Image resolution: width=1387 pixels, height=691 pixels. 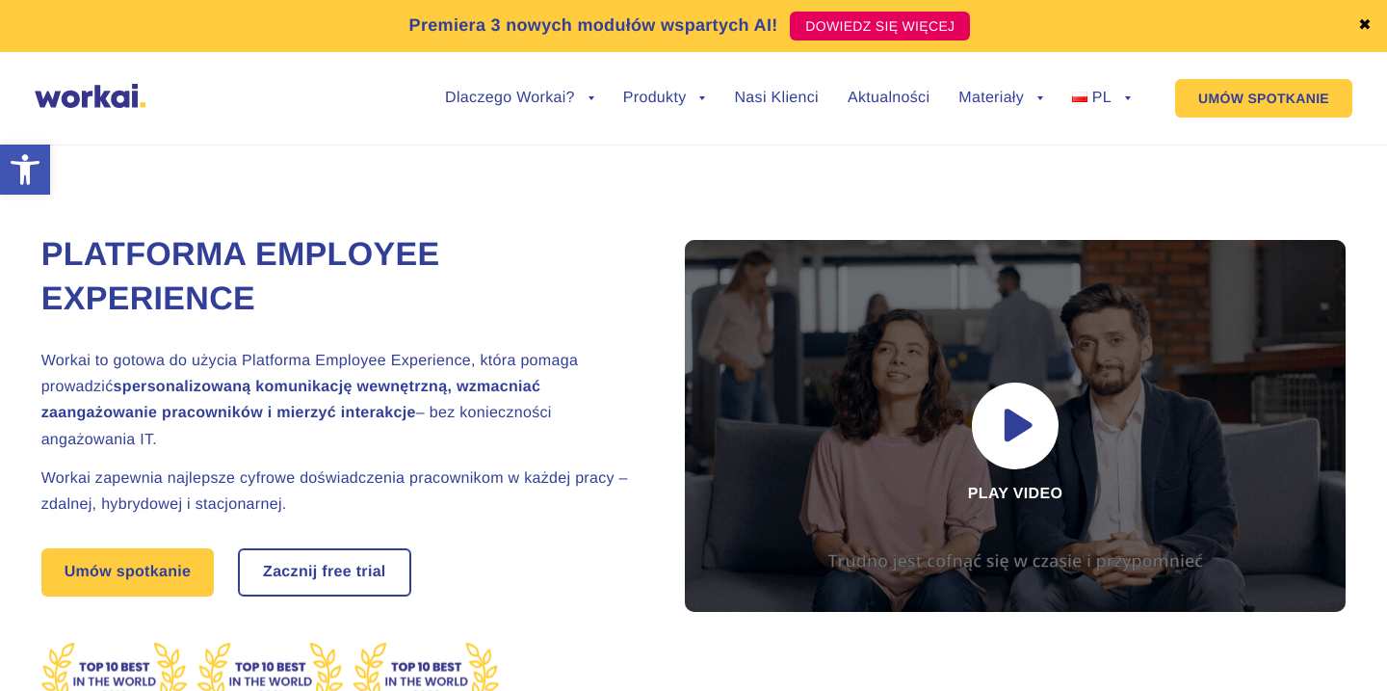 What do you see at coordinates (593, 25) in the screenshot?
I see `p: Premiera 3 nowych modułów wspartych AI!` at bounding box center [593, 25].